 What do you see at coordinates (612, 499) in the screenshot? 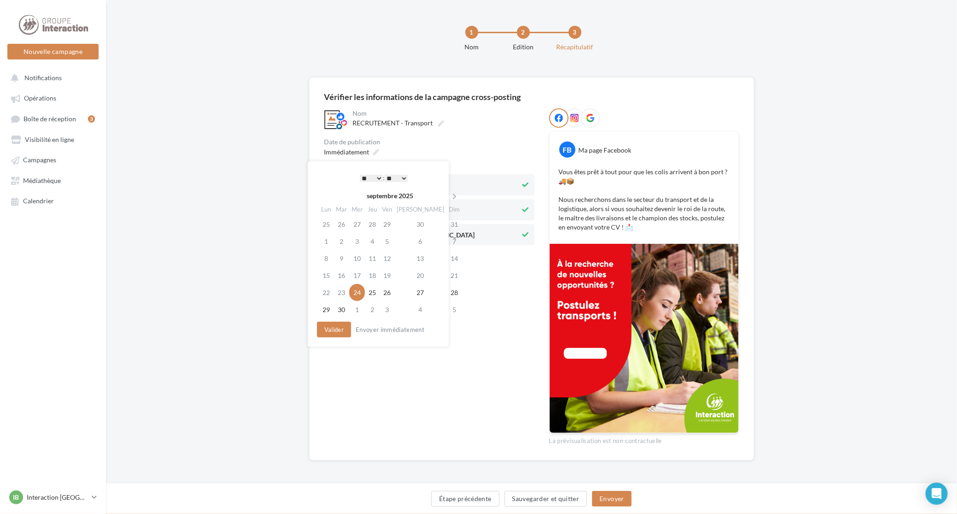
I see `button: Envoyer` at bounding box center [612, 499].